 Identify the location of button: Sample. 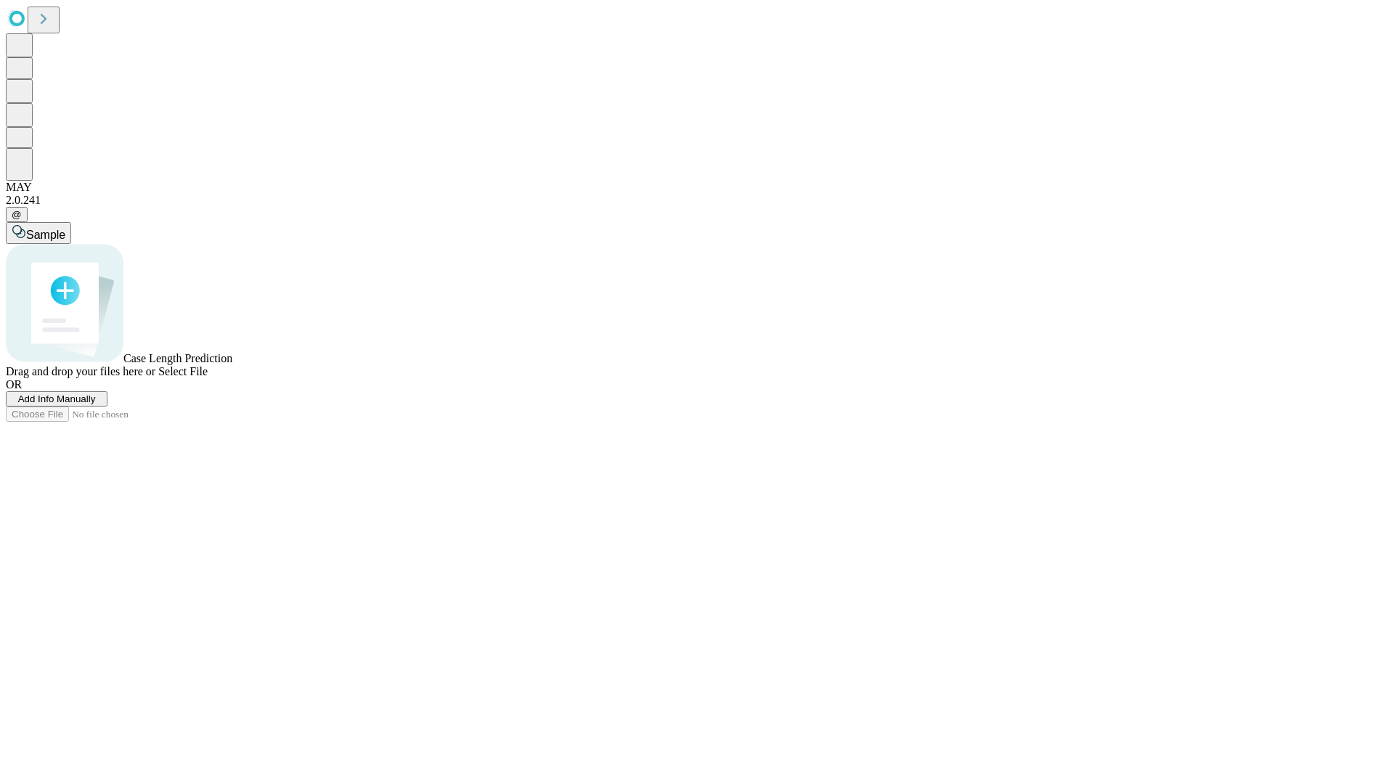
(38, 233).